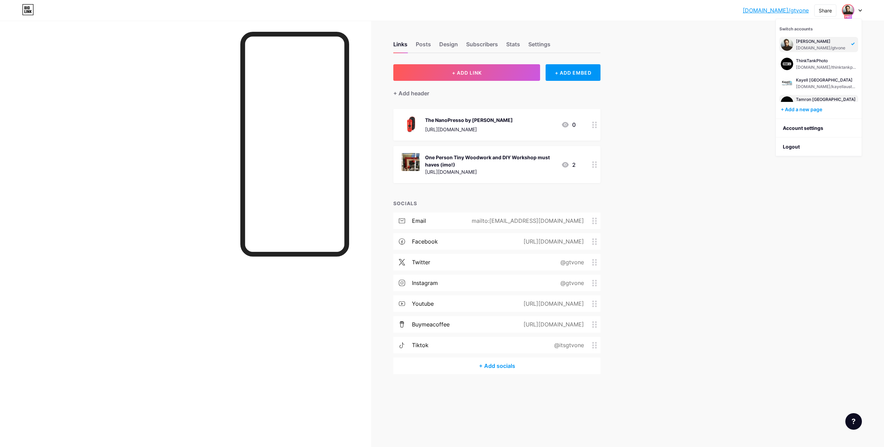 This screenshot has width=884, height=447. Describe the element at coordinates (467, 73) in the screenshot. I see `button: + ADD LINK` at that location.